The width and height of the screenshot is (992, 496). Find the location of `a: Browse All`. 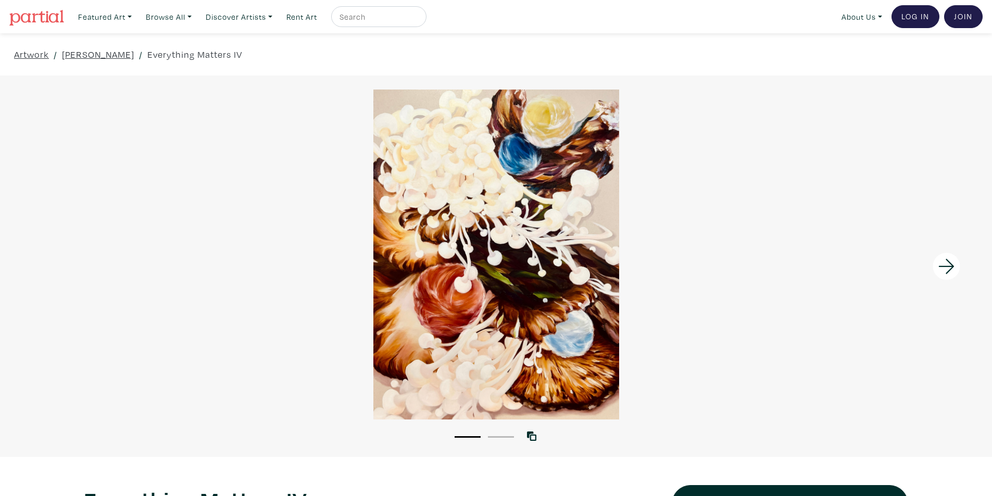

a: Browse All is located at coordinates (169, 17).